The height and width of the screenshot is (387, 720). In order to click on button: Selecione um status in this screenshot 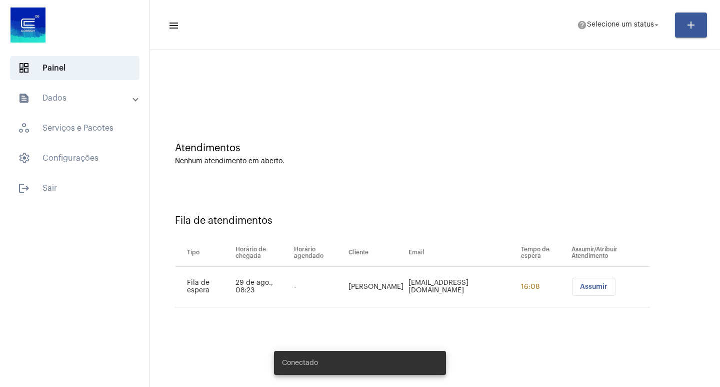, I will do `click(619, 25)`.